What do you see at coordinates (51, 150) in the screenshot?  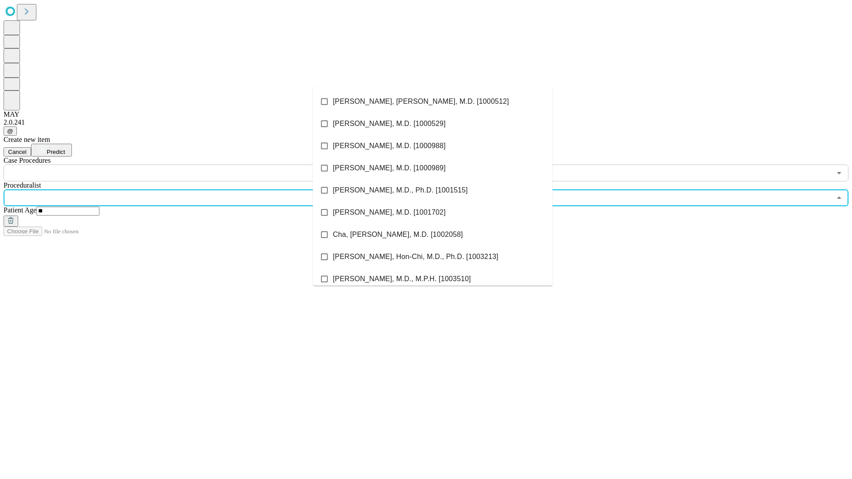 I see `button: Predict` at bounding box center [51, 150].